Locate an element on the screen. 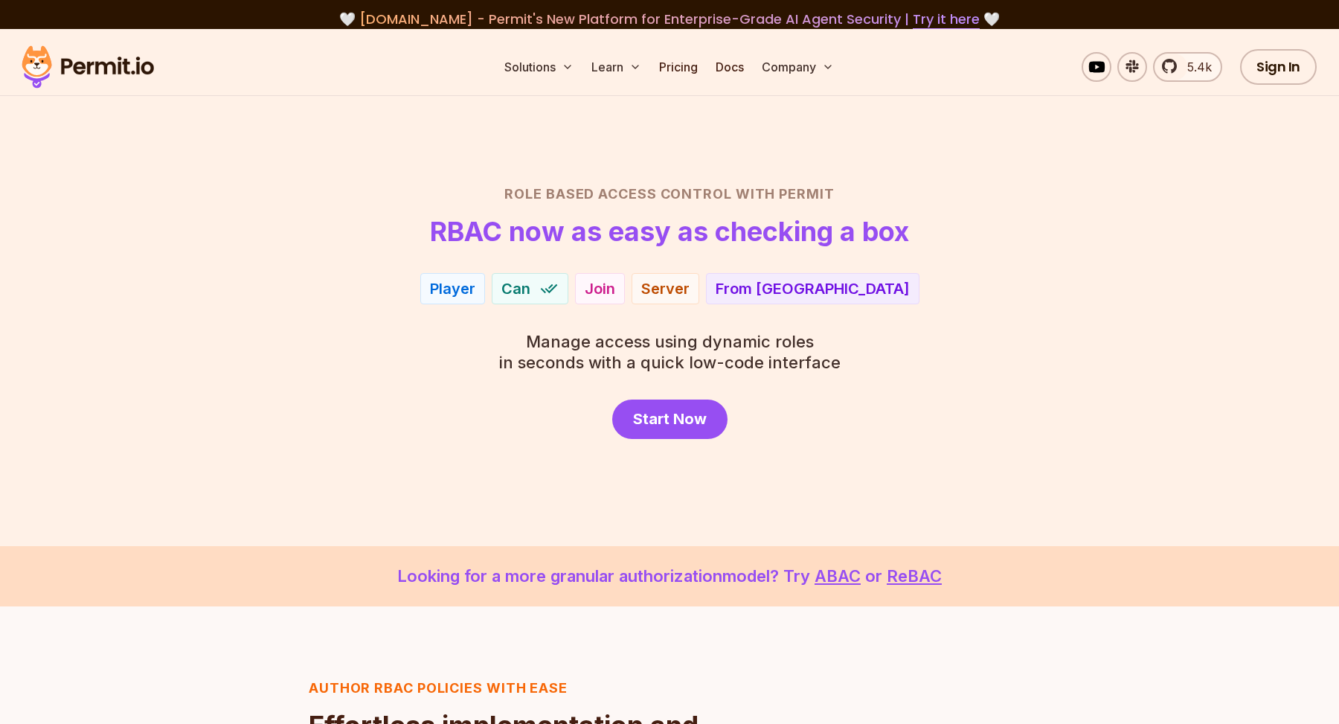 Image resolution: width=1339 pixels, height=724 pixels. span: Start Now is located at coordinates (670, 419).